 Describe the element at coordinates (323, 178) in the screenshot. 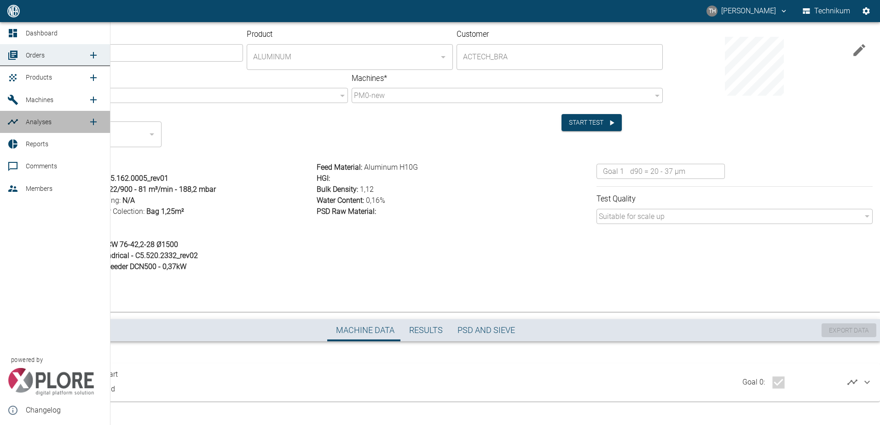

I see `span: HGI :` at that location.